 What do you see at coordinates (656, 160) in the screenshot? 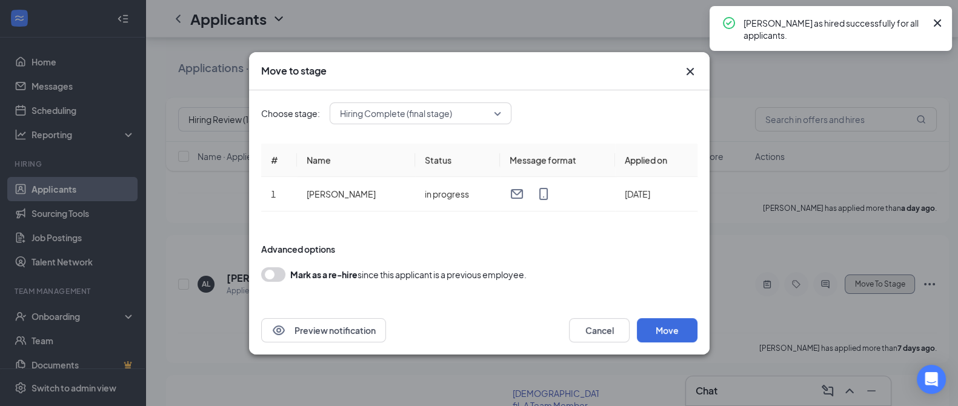
I see `th: Applied on` at bounding box center [656, 160].